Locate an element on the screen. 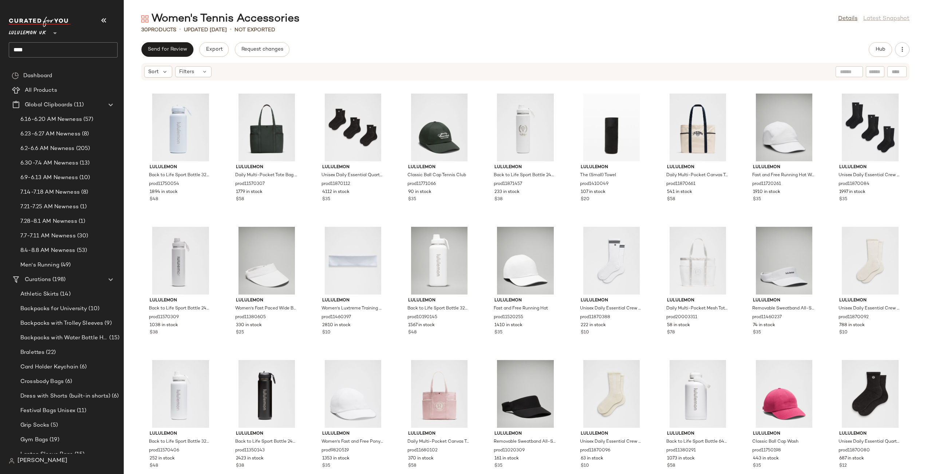 This screenshot has width=927, height=474. span: Card Holder Keychain is located at coordinates (49, 367).